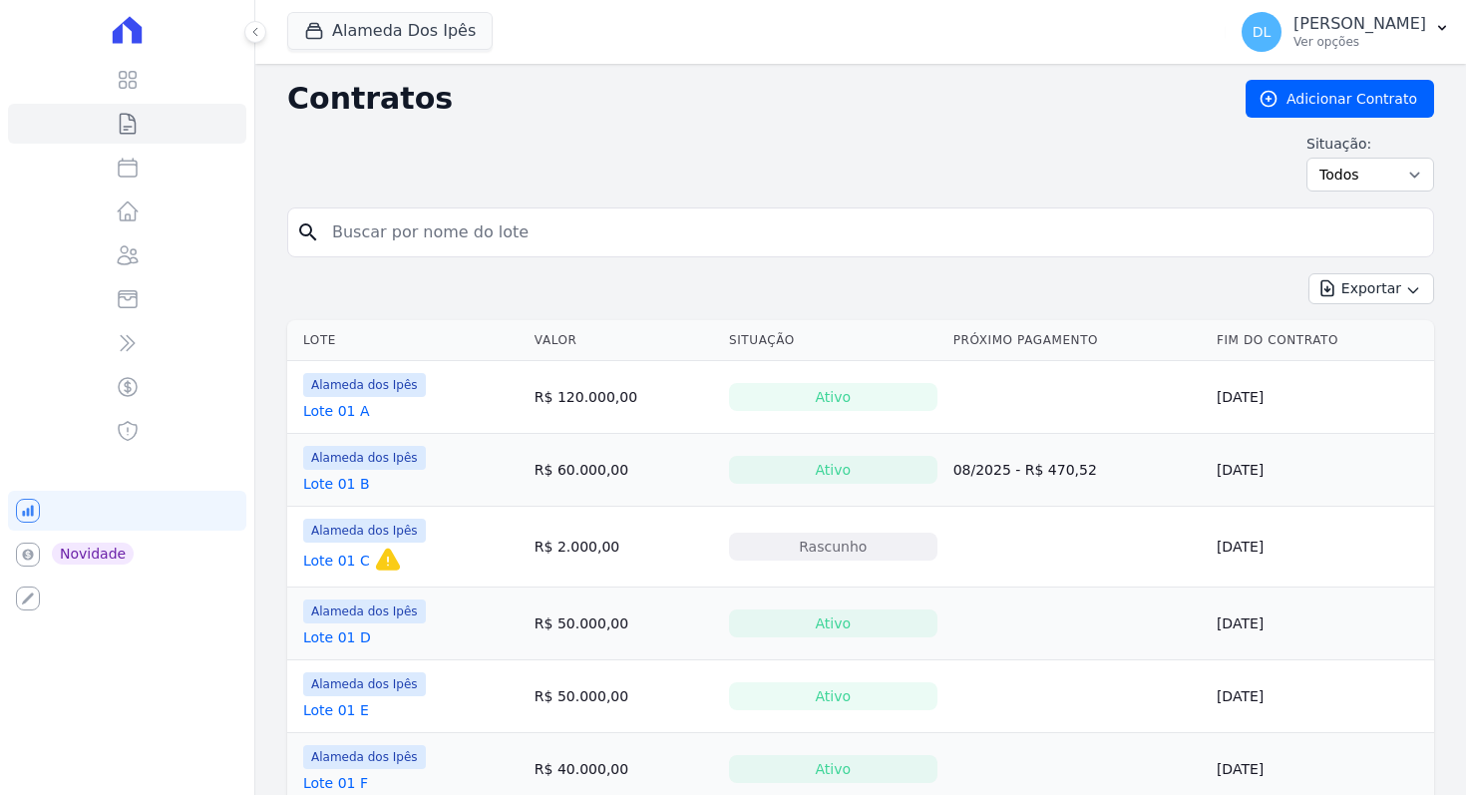 The width and height of the screenshot is (1466, 795). Describe the element at coordinates (1371, 288) in the screenshot. I see `button: Exportar` at that location.